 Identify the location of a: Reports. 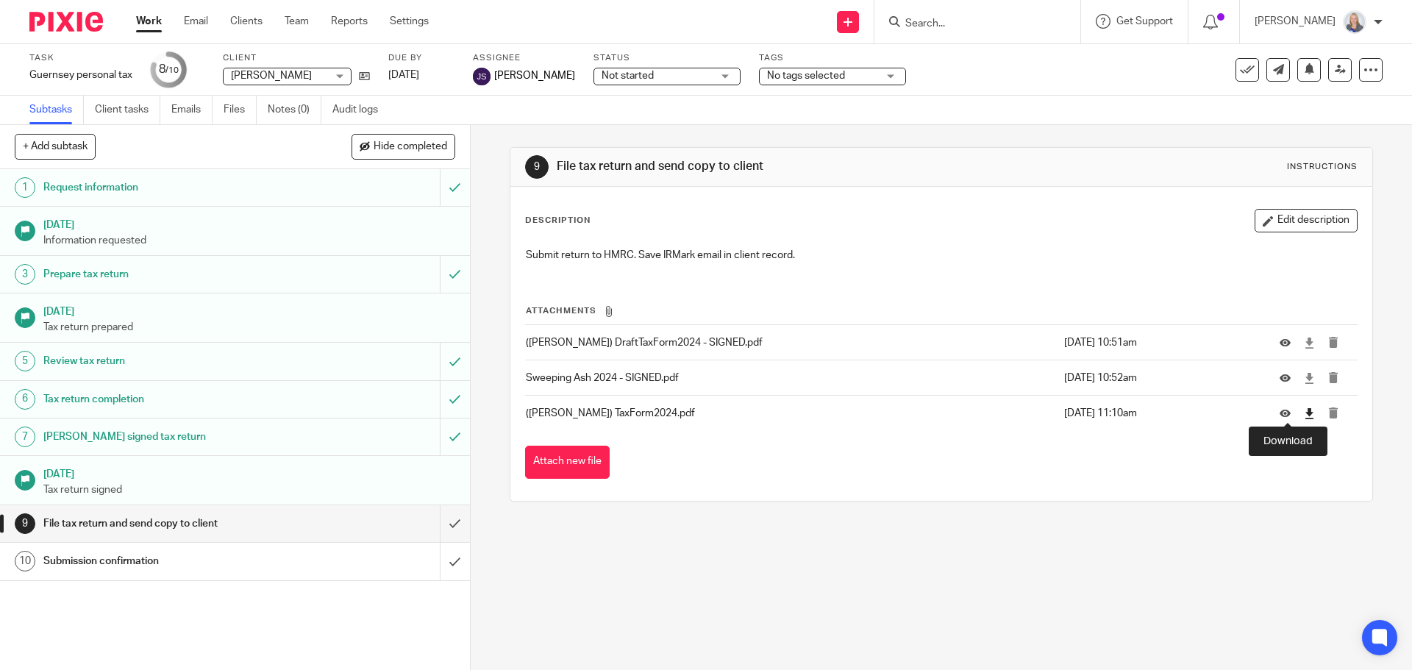
(349, 21).